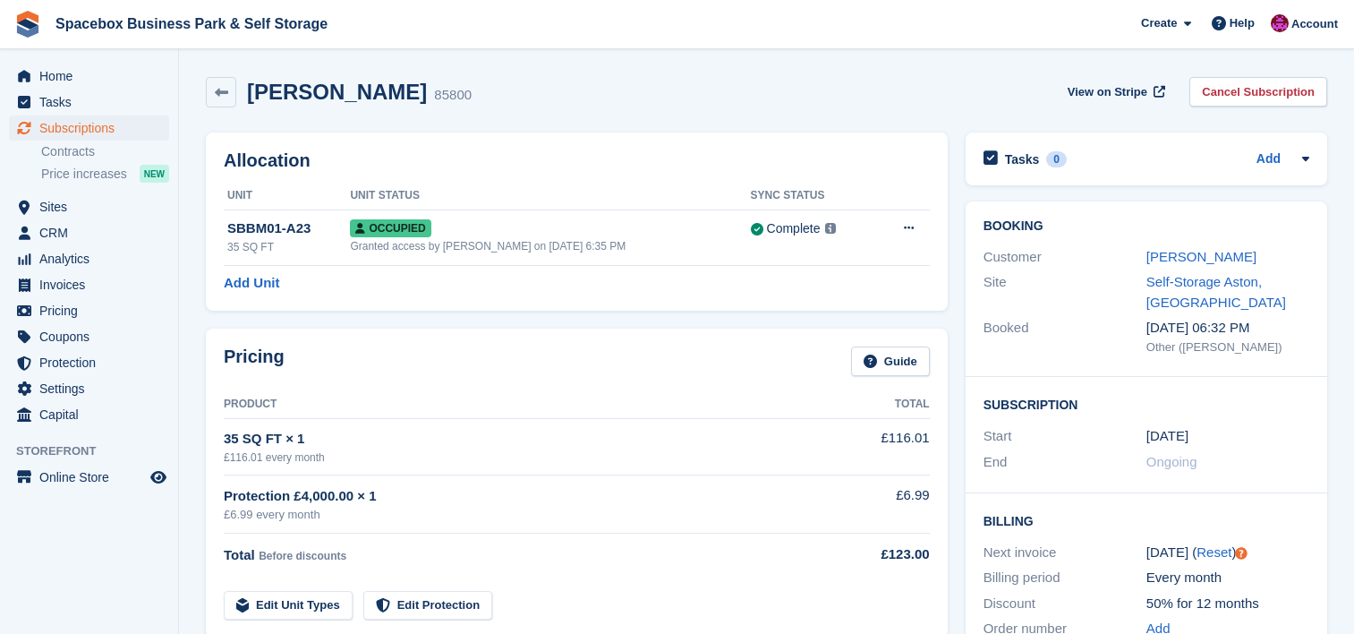 The image size is (1354, 634). I want to click on td: £6.99, so click(875, 504).